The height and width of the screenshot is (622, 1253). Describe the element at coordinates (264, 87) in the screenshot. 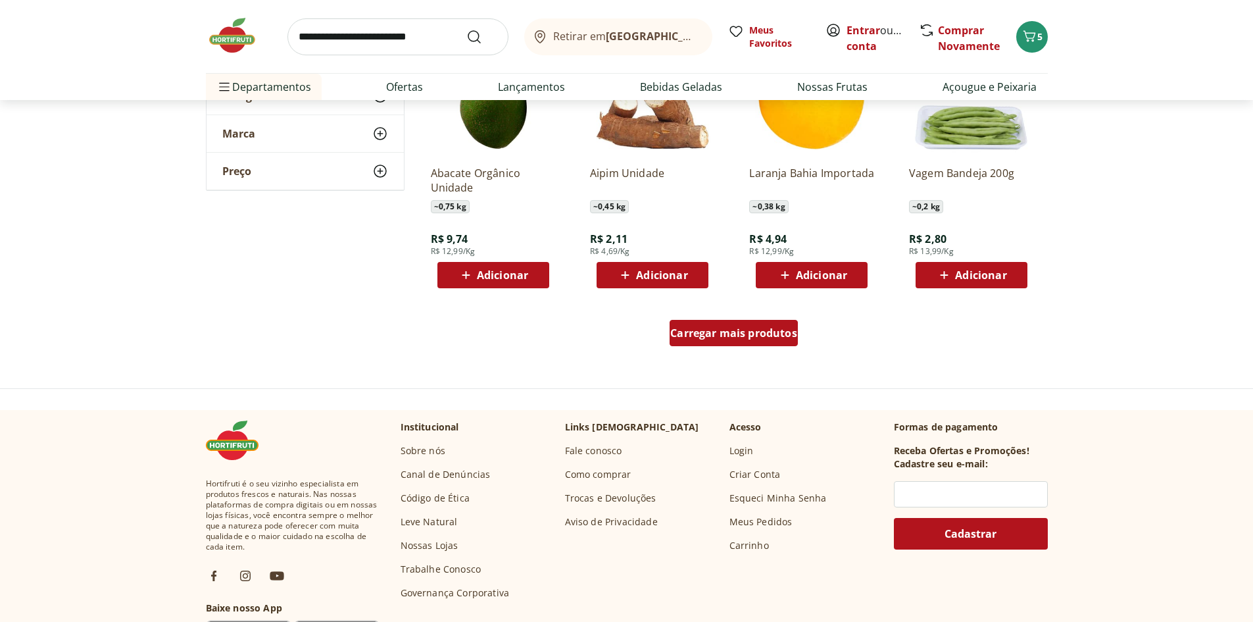

I see `span: Departamentos` at that location.